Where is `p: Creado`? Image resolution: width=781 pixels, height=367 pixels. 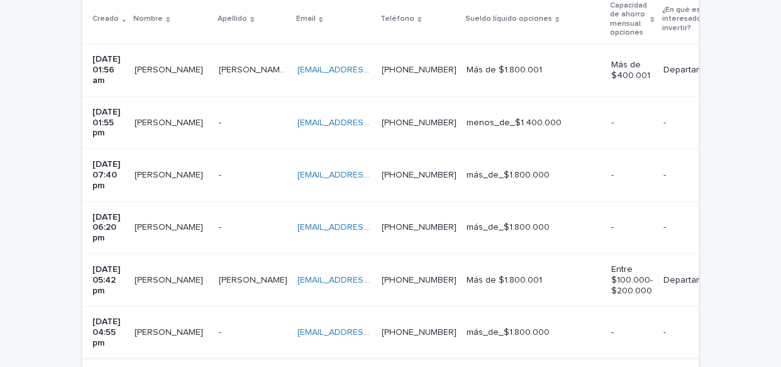
p: Creado is located at coordinates (106, 19).